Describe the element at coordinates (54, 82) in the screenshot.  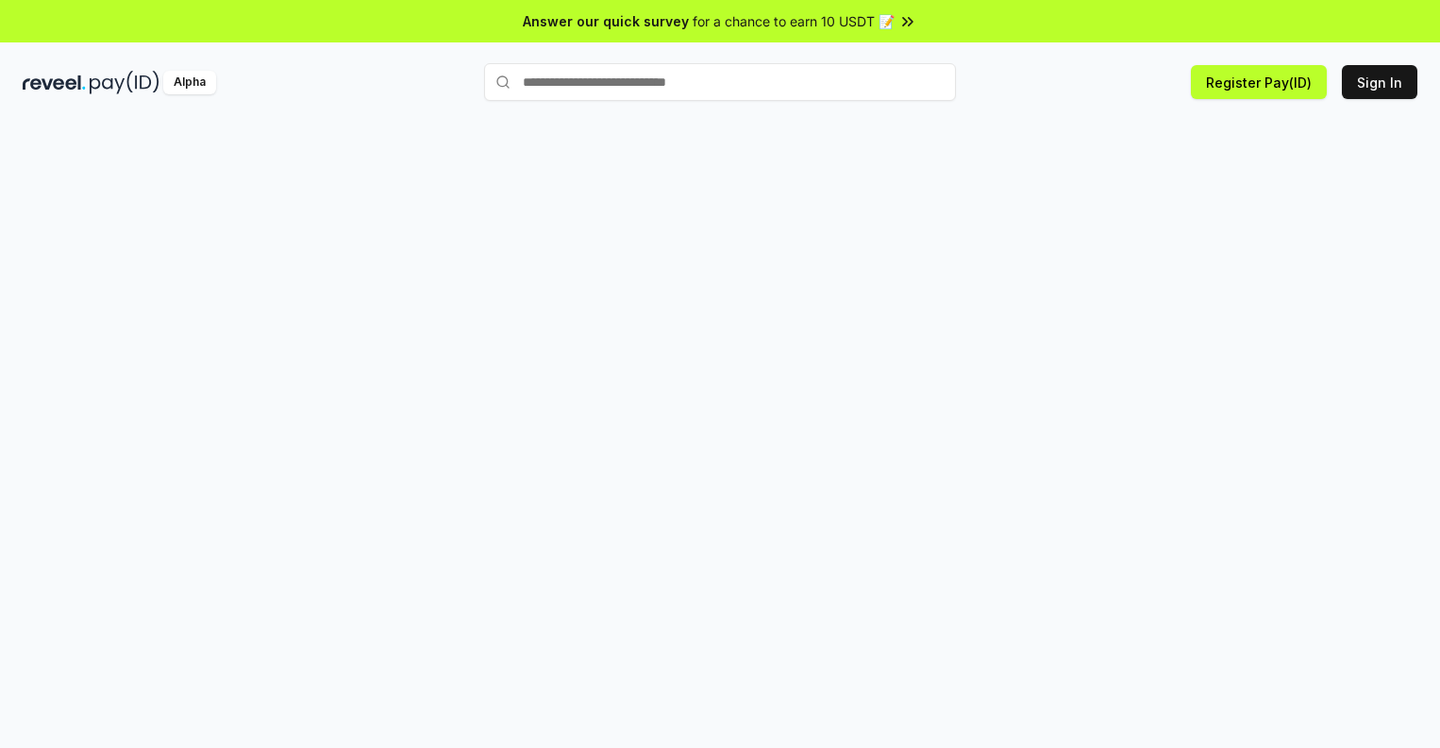
I see `img: reveel_dark` at that location.